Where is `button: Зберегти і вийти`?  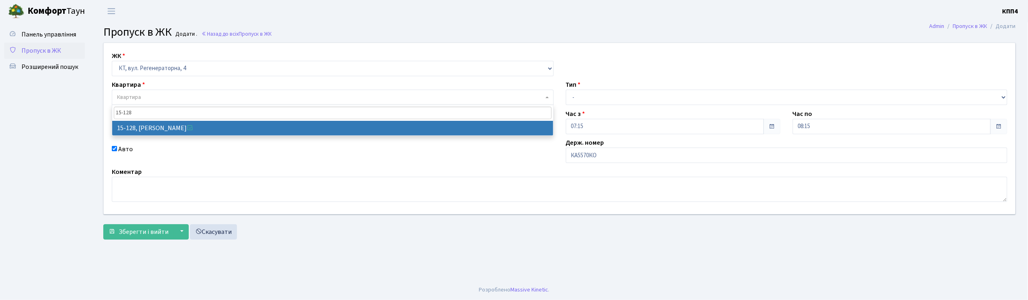 button: Зберегти і вийти is located at coordinates (139, 232).